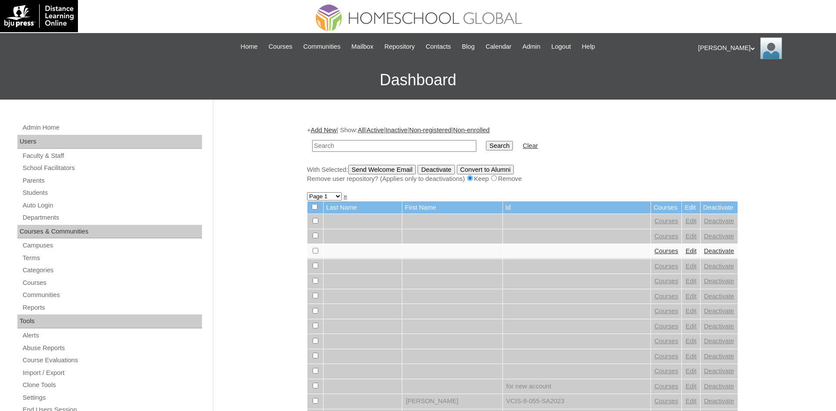 This screenshot has height=411, width=836. I want to click on span: Contacts, so click(438, 47).